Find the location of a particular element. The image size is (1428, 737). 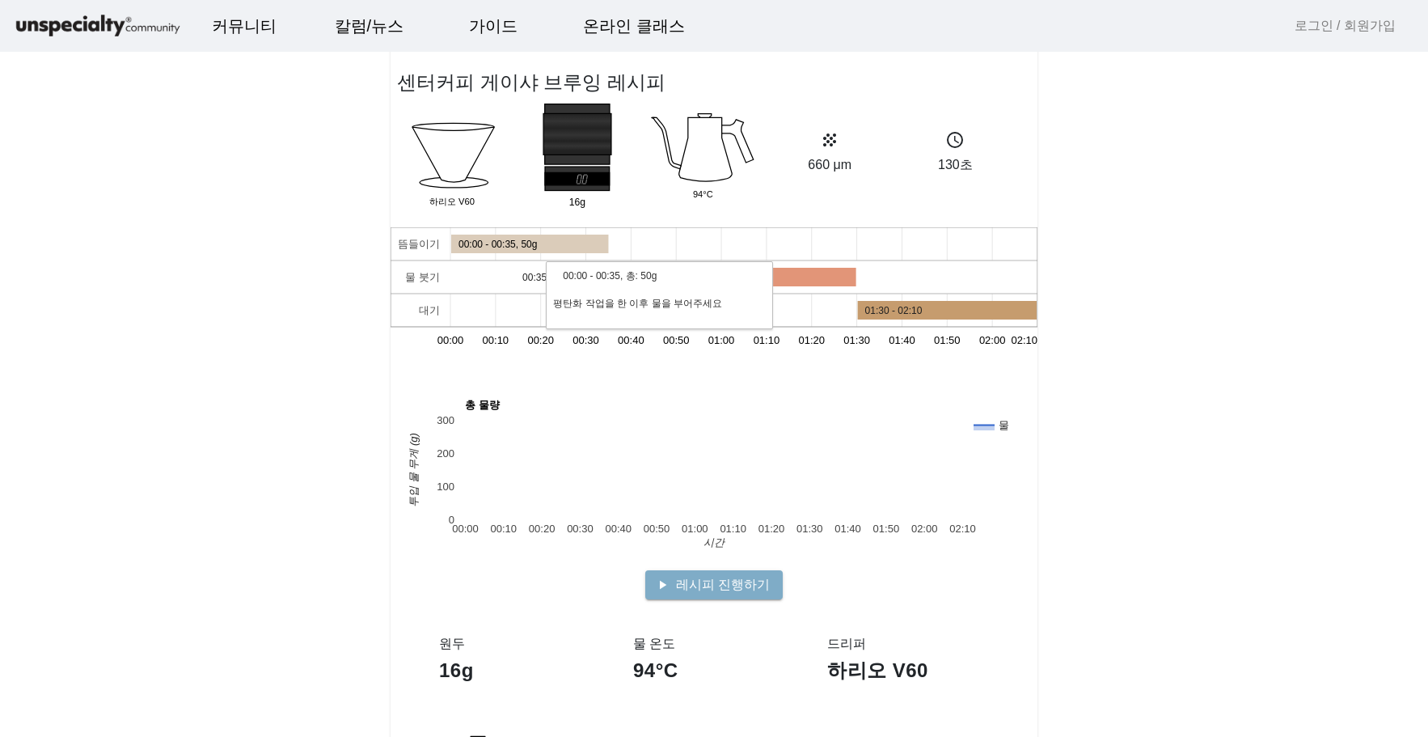

p: 130초 is located at coordinates (955, 165).